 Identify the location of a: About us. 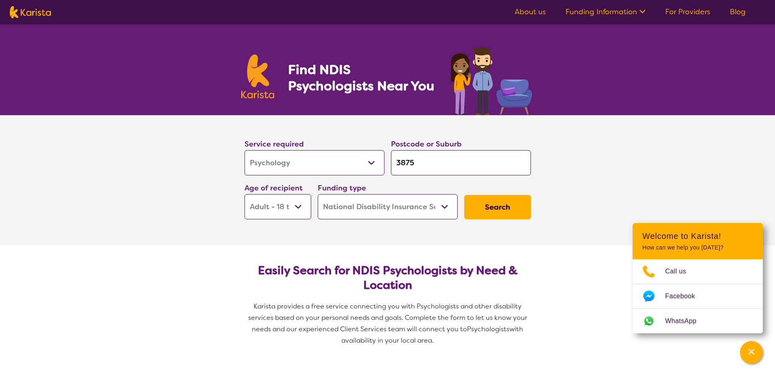
(530, 12).